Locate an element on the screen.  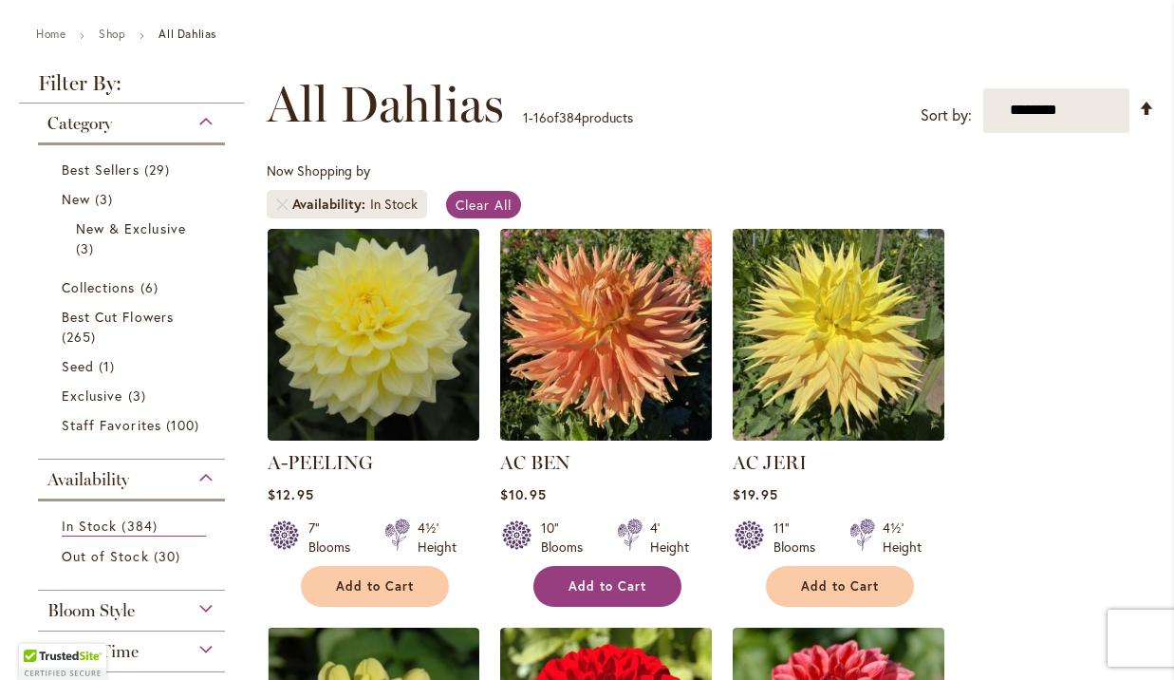
img: A-Peeling is located at coordinates (373, 334).